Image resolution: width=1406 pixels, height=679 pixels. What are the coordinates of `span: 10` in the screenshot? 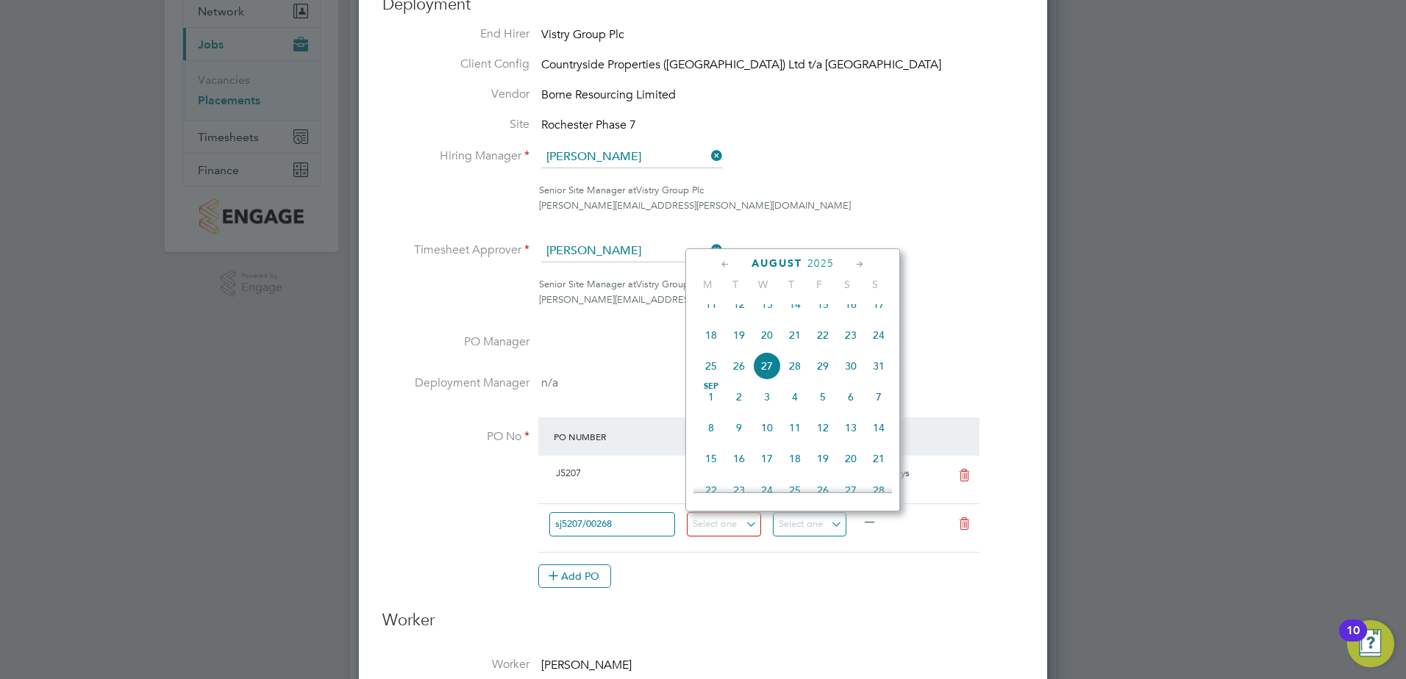 It's located at (767, 428).